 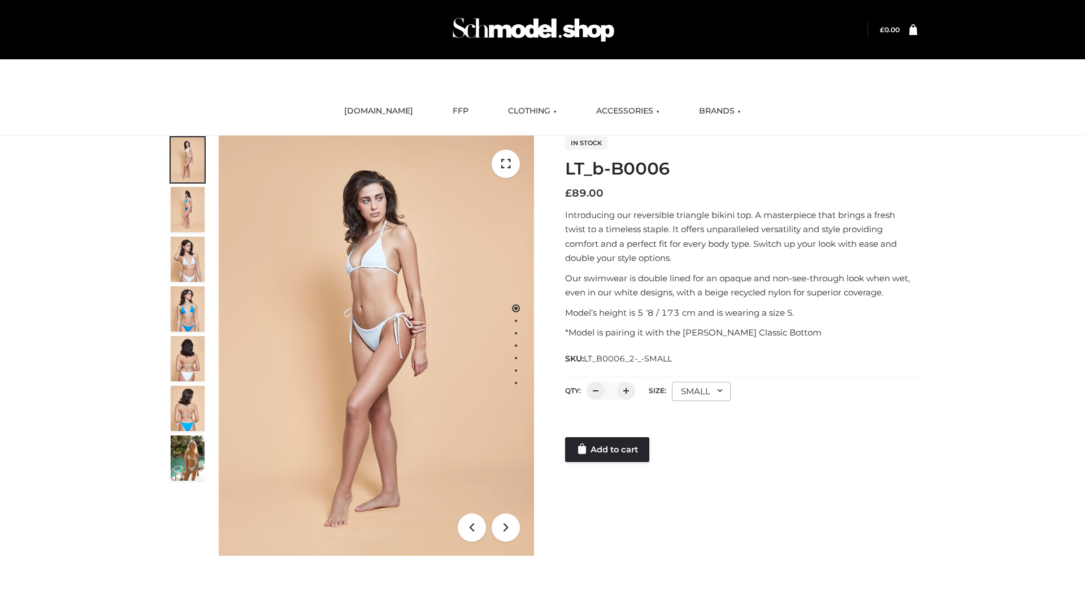 I want to click on span: SKU:, so click(x=619, y=359).